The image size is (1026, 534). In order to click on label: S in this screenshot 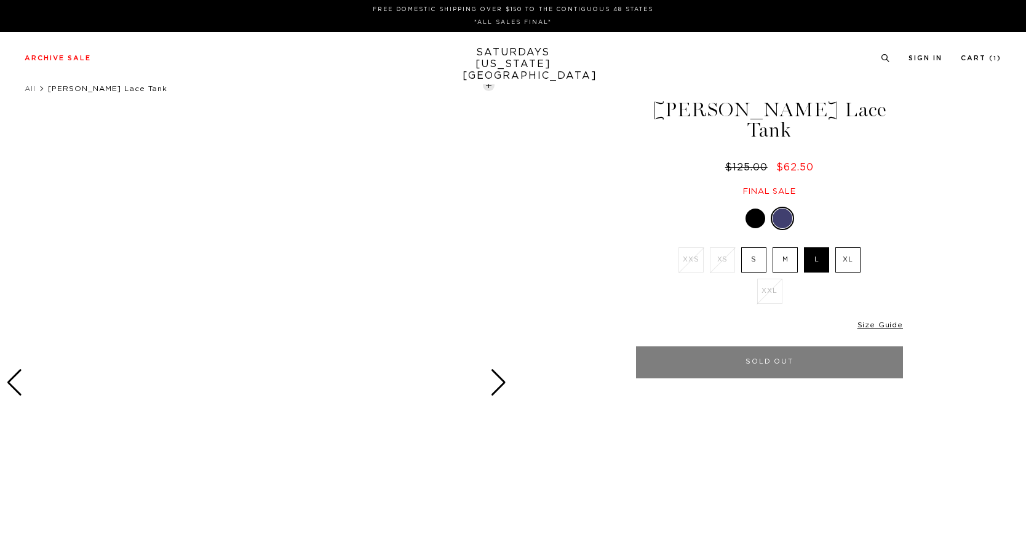, I will do `click(753, 259)`.